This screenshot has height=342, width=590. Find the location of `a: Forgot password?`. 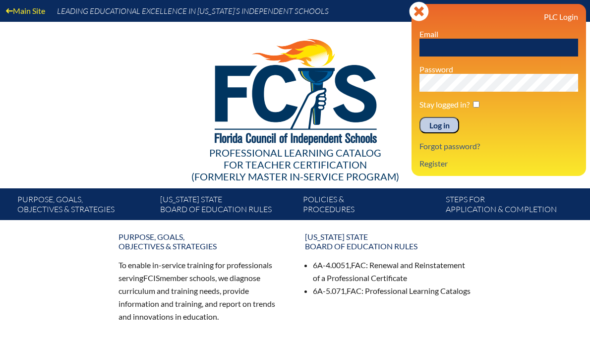

a: Forgot password? is located at coordinates (450, 146).